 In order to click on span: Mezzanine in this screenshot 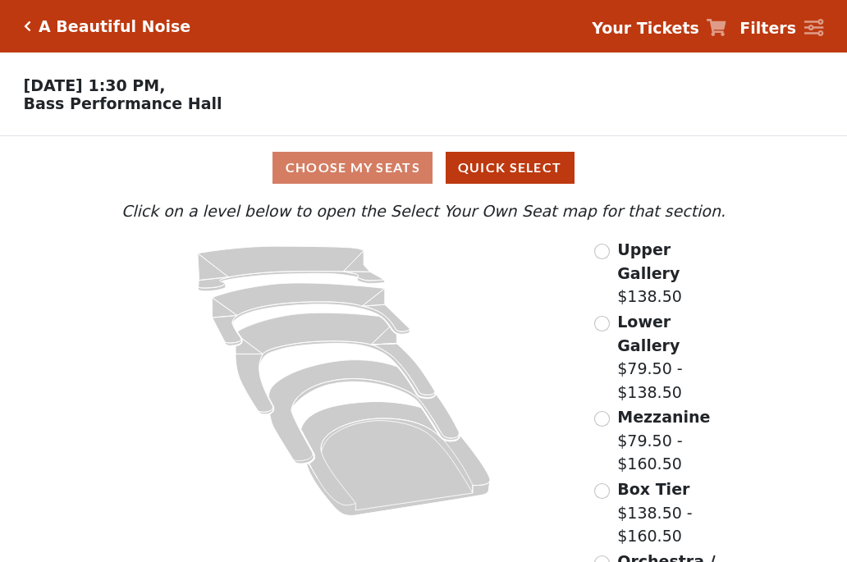, I will do `click(663, 417)`.